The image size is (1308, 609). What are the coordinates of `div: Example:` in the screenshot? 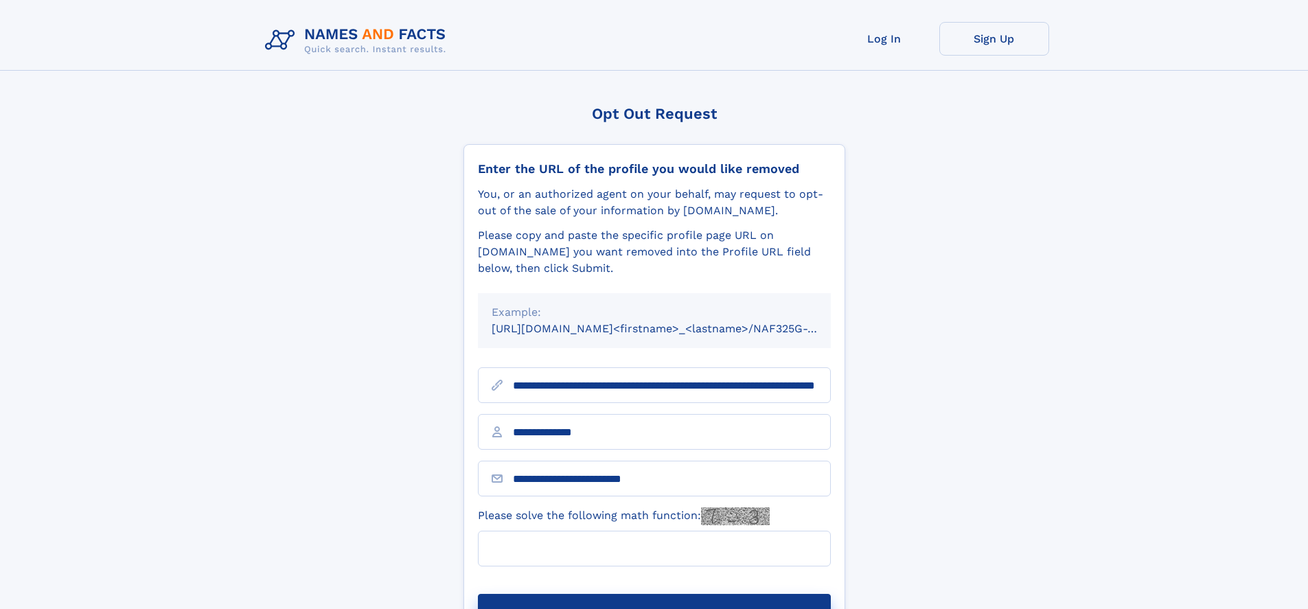 It's located at (654, 312).